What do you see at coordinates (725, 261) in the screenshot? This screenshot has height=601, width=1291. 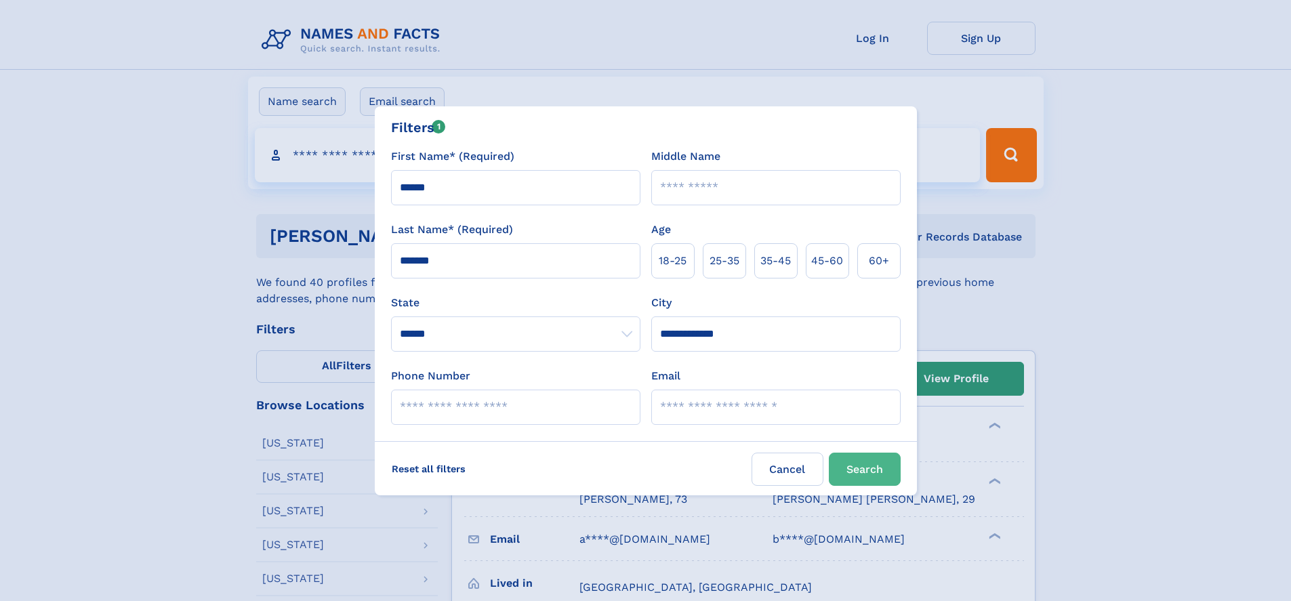 I see `span: 25‑35` at bounding box center [725, 261].